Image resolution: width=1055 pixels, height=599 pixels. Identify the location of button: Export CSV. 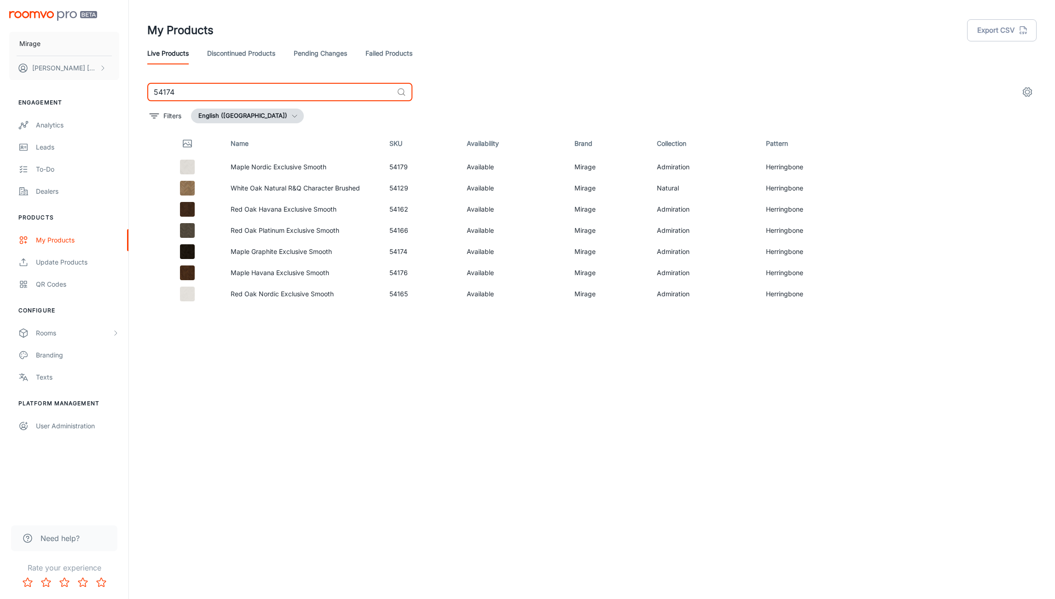
(1002, 30).